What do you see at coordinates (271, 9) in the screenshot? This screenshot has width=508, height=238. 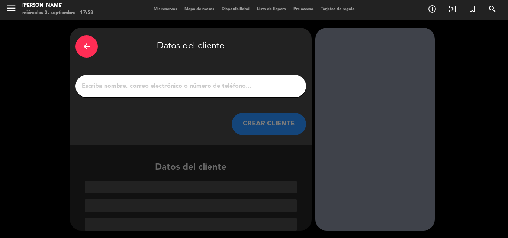 I see `span: Lista de Espera` at bounding box center [271, 9].